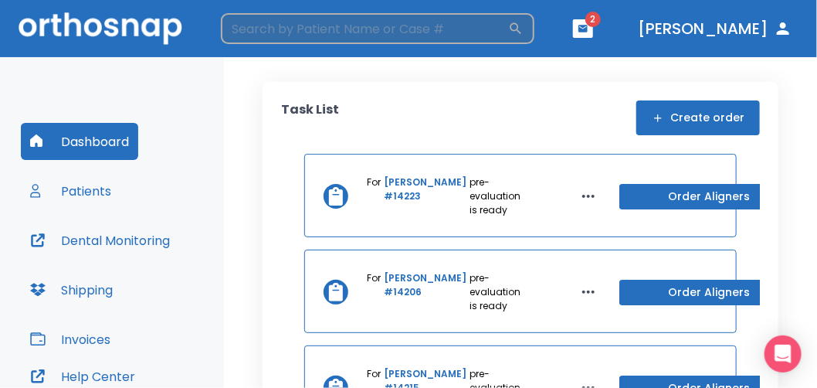  Describe the element at coordinates (70, 339) in the screenshot. I see `button: Invoices` at that location.